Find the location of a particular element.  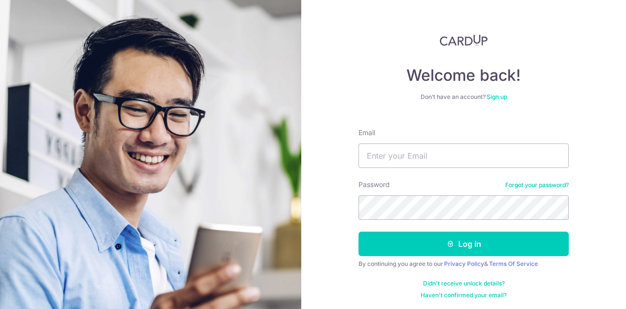

label: Password is located at coordinates (374, 184).